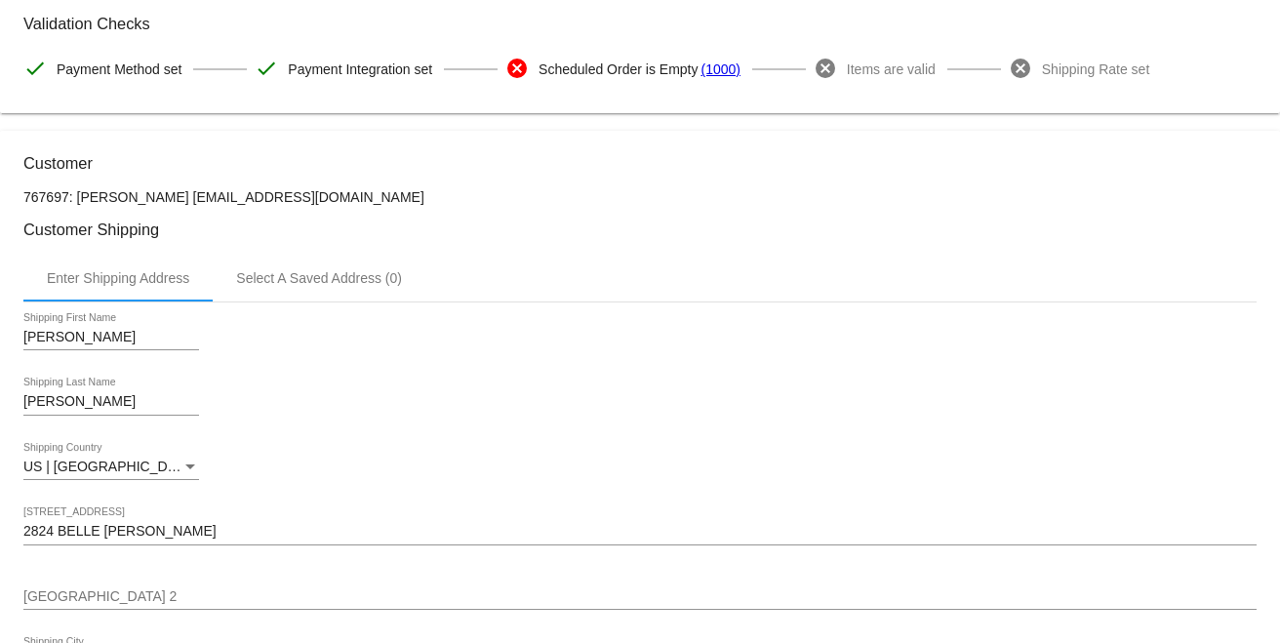 The width and height of the screenshot is (1280, 643). Describe the element at coordinates (118, 278) in the screenshot. I see `div: Enter Shipping Address` at that location.